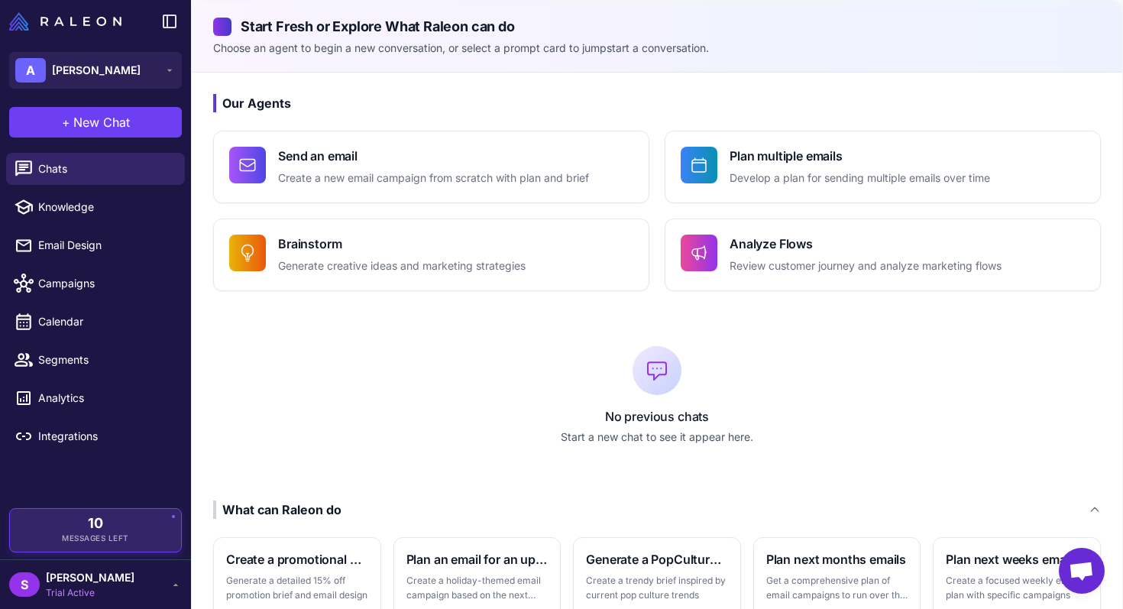  What do you see at coordinates (866, 244) in the screenshot?
I see `h4: Analyze Flows` at bounding box center [866, 244].